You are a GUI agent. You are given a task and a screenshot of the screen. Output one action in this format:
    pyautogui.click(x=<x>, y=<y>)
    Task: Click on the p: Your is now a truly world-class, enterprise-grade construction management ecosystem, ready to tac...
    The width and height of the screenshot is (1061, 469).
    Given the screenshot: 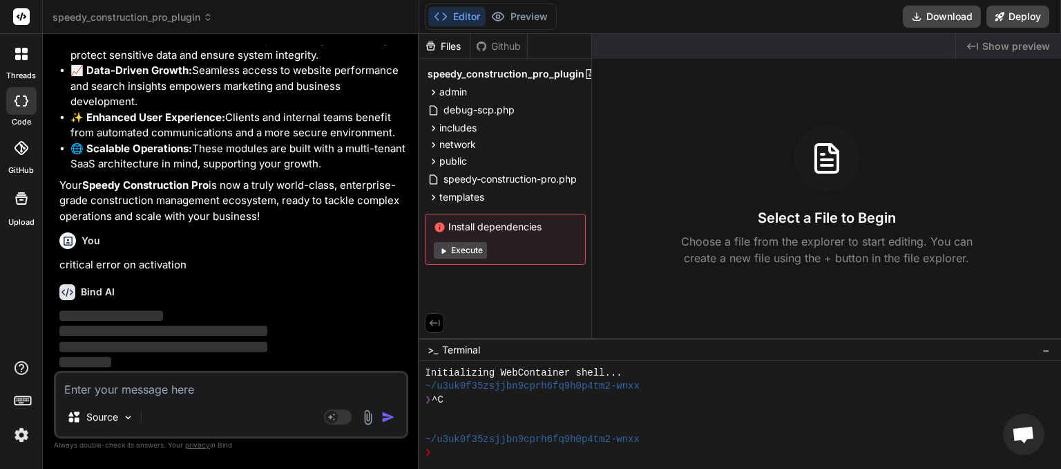 What is the action you would take?
    pyautogui.click(x=232, y=201)
    